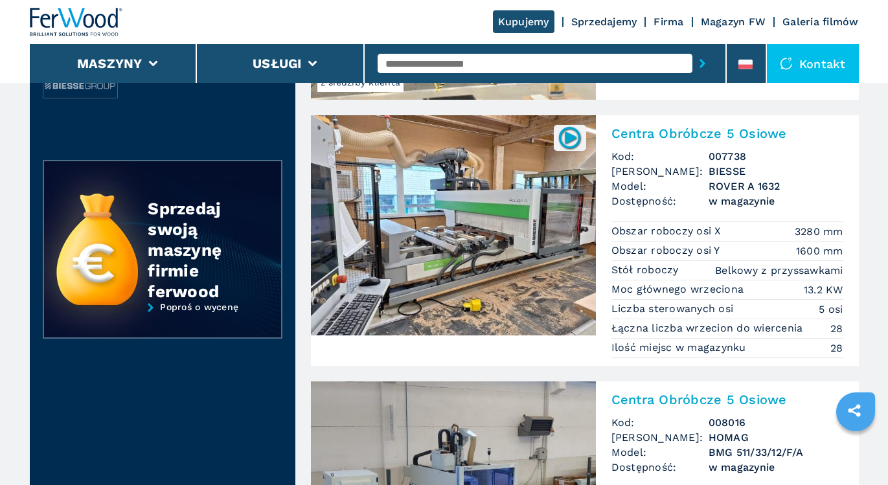  What do you see at coordinates (163, 325) in the screenshot?
I see `a: Poproś o wycenę` at bounding box center [163, 325].